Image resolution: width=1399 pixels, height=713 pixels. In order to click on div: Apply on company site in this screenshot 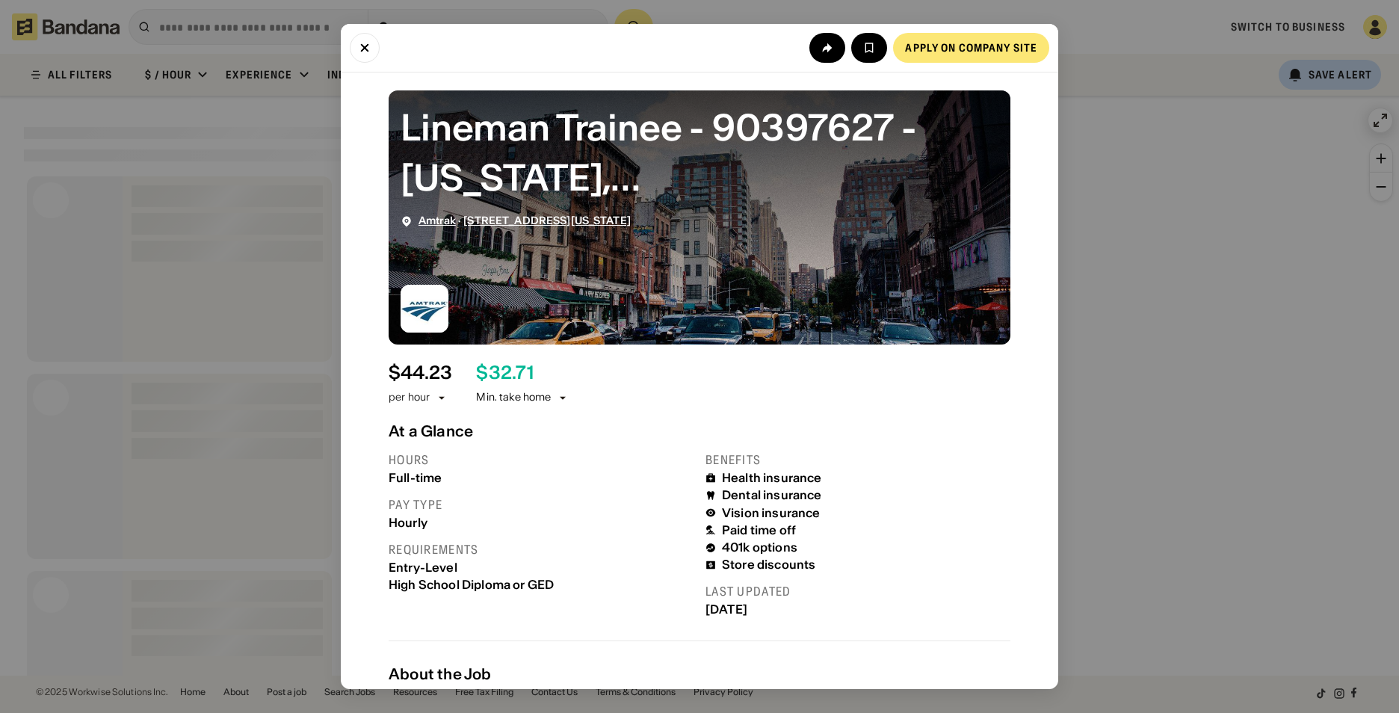, I will do `click(971, 48)`.